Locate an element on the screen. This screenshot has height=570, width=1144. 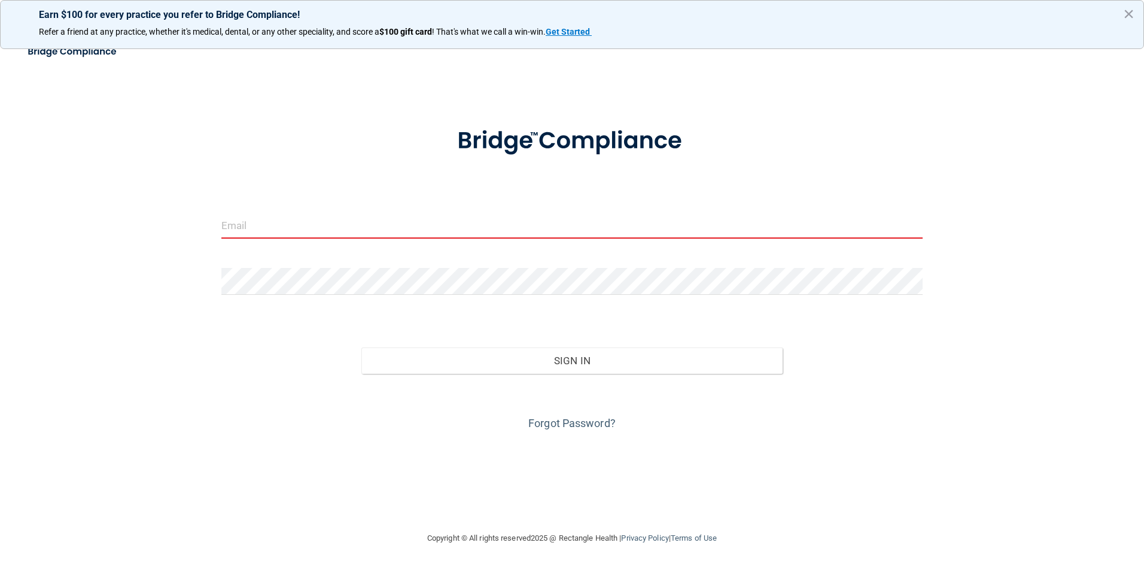
a: Terms of Use is located at coordinates (693, 538).